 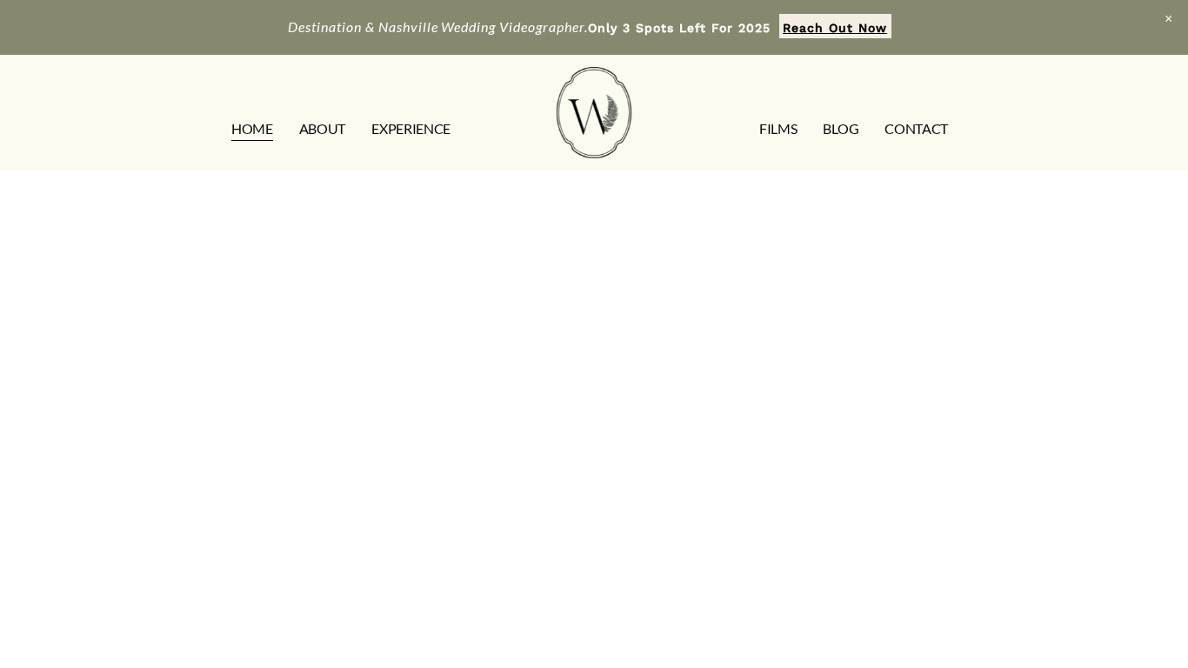 What do you see at coordinates (778, 129) in the screenshot?
I see `a: FILMS` at bounding box center [778, 129].